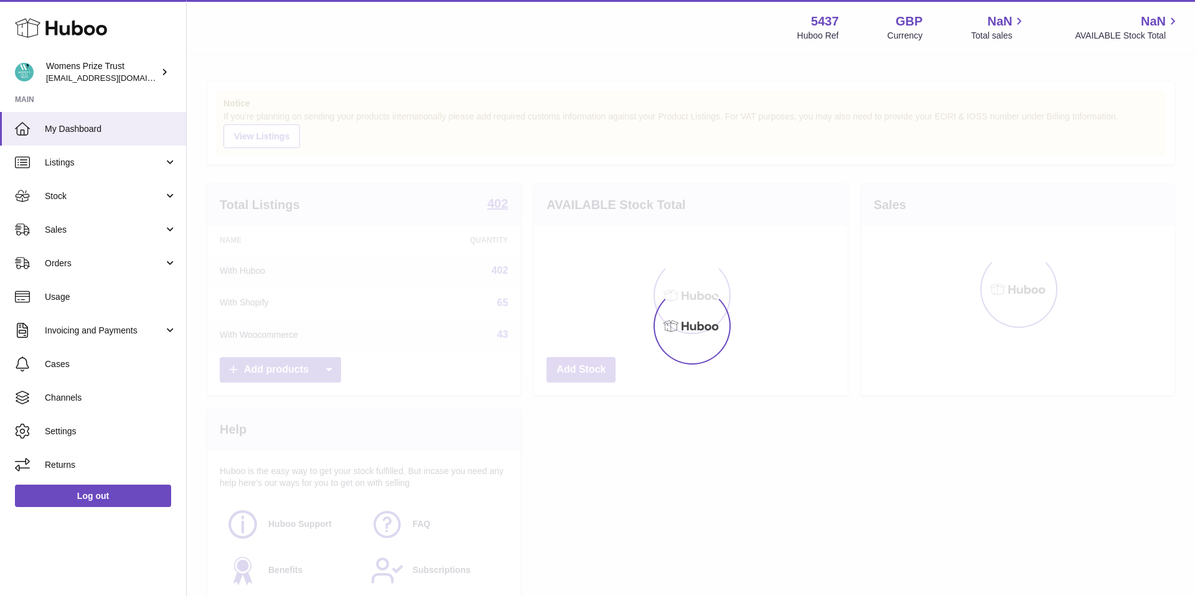  What do you see at coordinates (24, 72) in the screenshot?
I see `img: info@womensprizeforfiction.co.uk` at bounding box center [24, 72].